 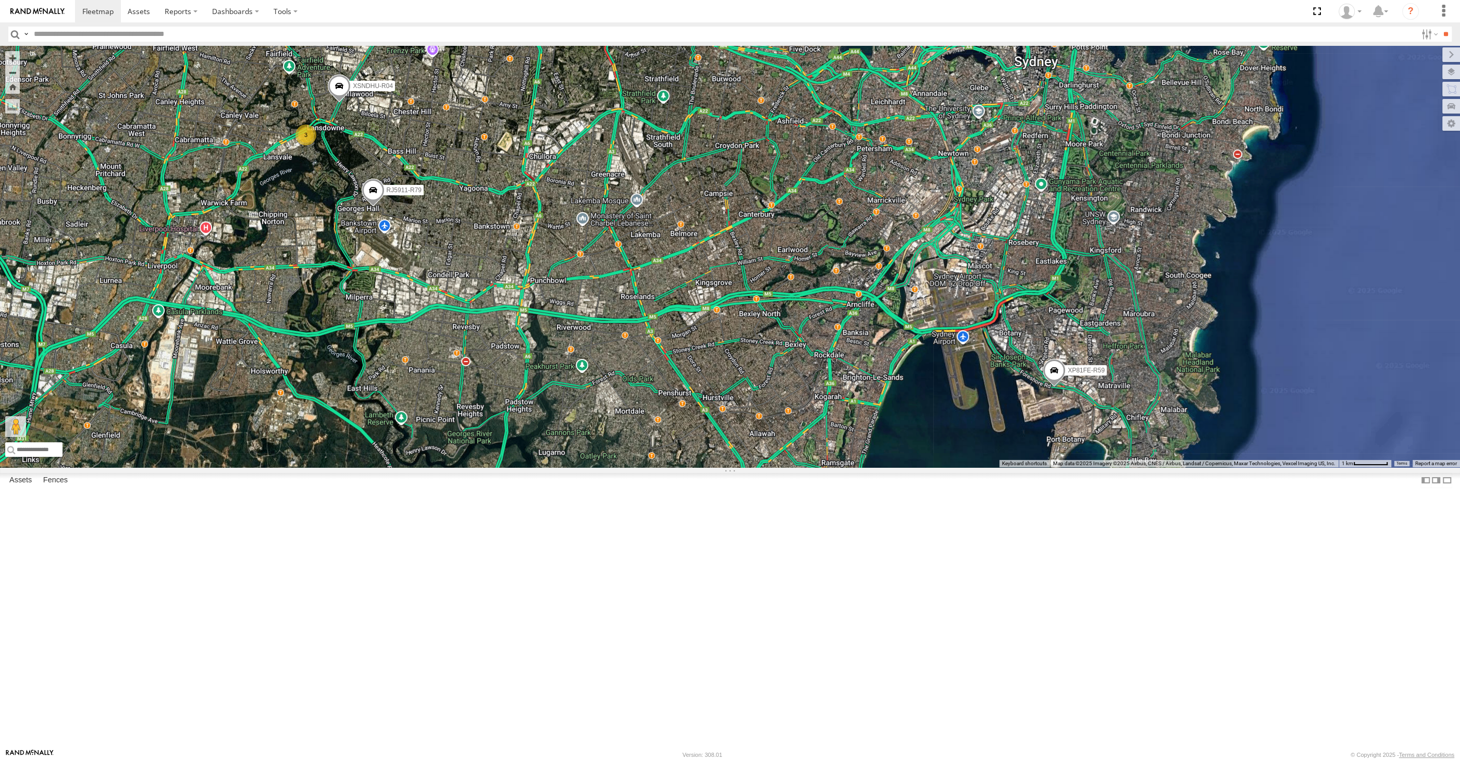 What do you see at coordinates (1436, 463) in the screenshot?
I see `a: Report a map error` at bounding box center [1436, 463].